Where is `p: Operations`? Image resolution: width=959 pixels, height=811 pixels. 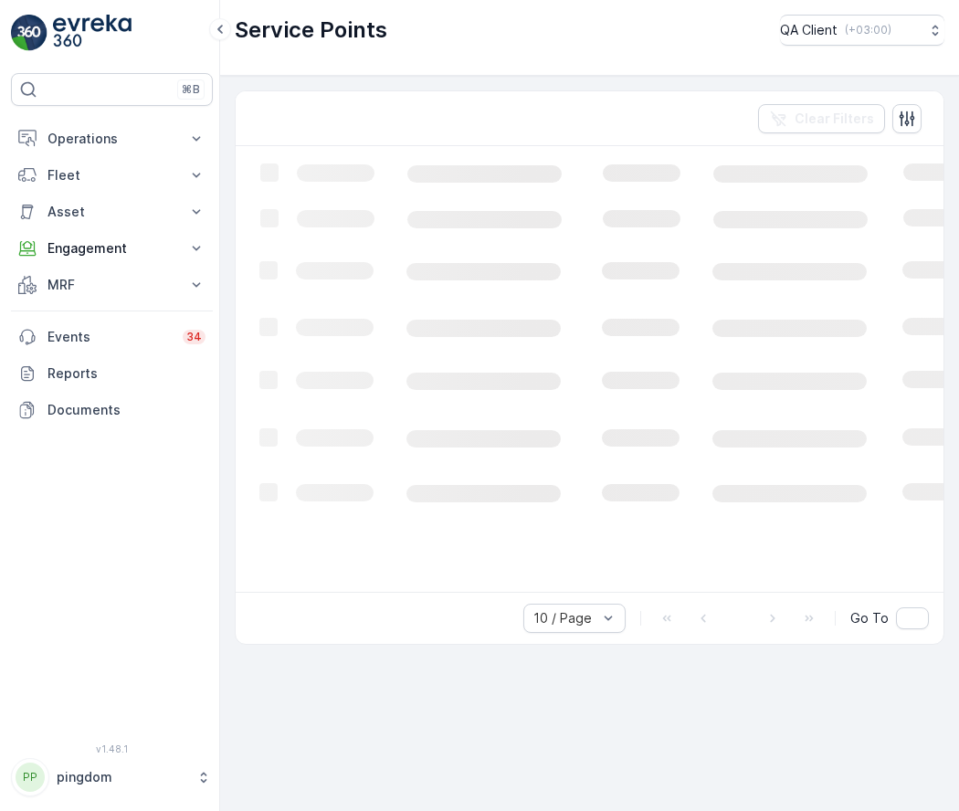
p: Operations is located at coordinates (111, 139).